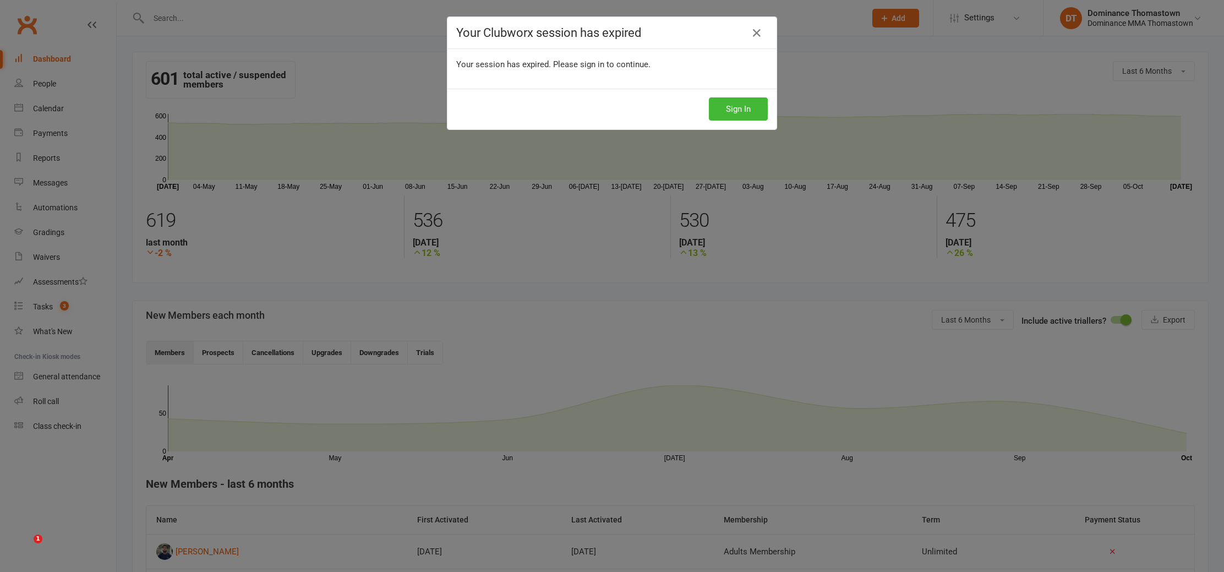 The width and height of the screenshot is (1224, 572). I want to click on button: Sign In, so click(738, 109).